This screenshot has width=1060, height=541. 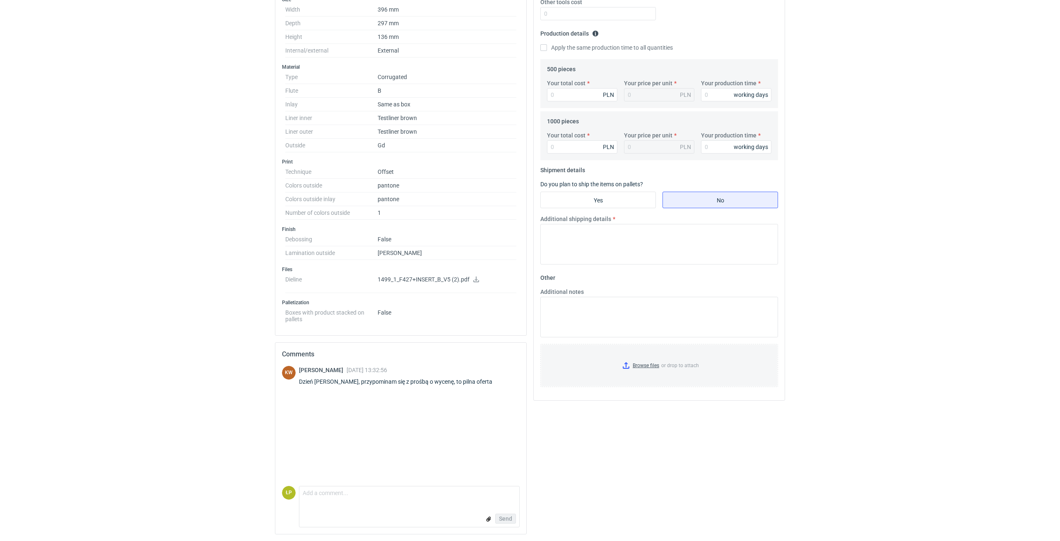 I want to click on label: Do you plan to ship the items on pallets?, so click(x=592, y=184).